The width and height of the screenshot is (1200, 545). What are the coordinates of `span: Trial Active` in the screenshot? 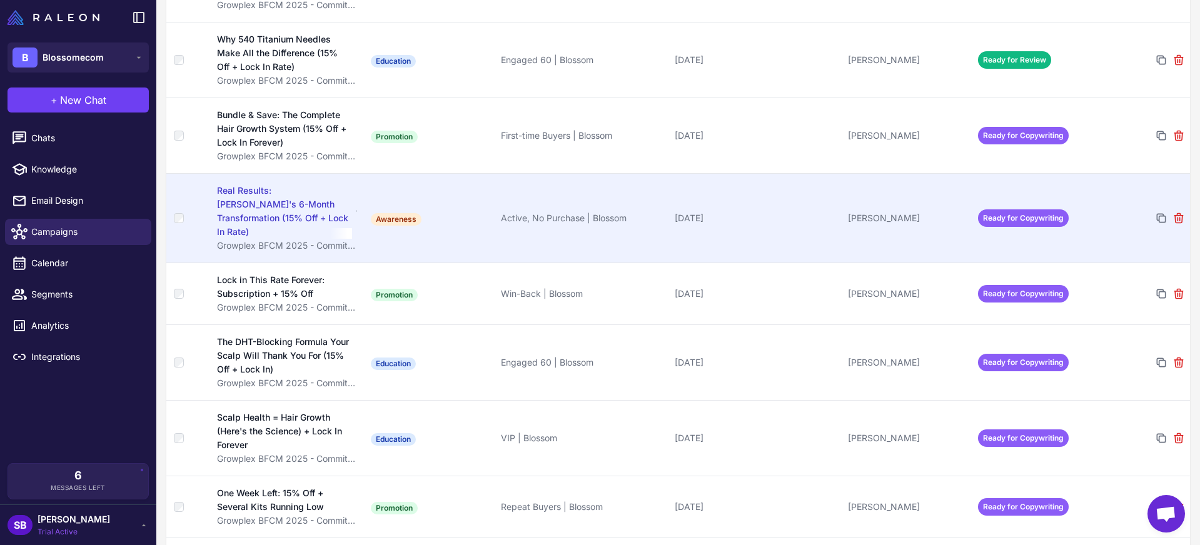 It's located at (74, 532).